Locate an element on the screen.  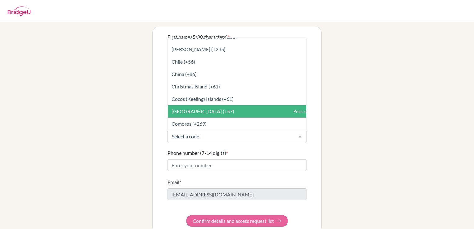
span: Cocos (Keeling) Islands (+61) is located at coordinates (203, 99).